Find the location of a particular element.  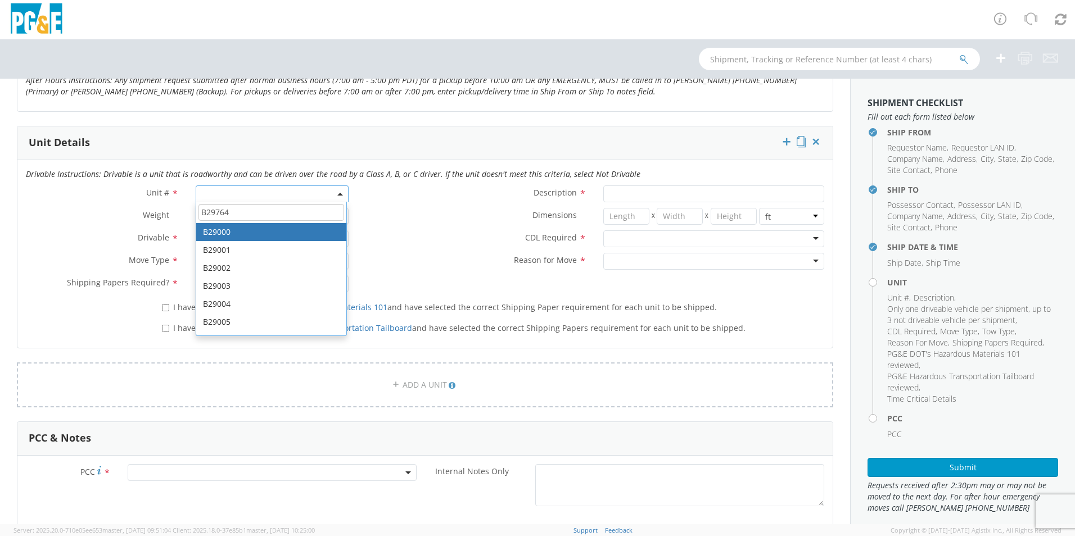

span: PG&E Hazardous Transportation Tailboard reviewed is located at coordinates (960, 382).